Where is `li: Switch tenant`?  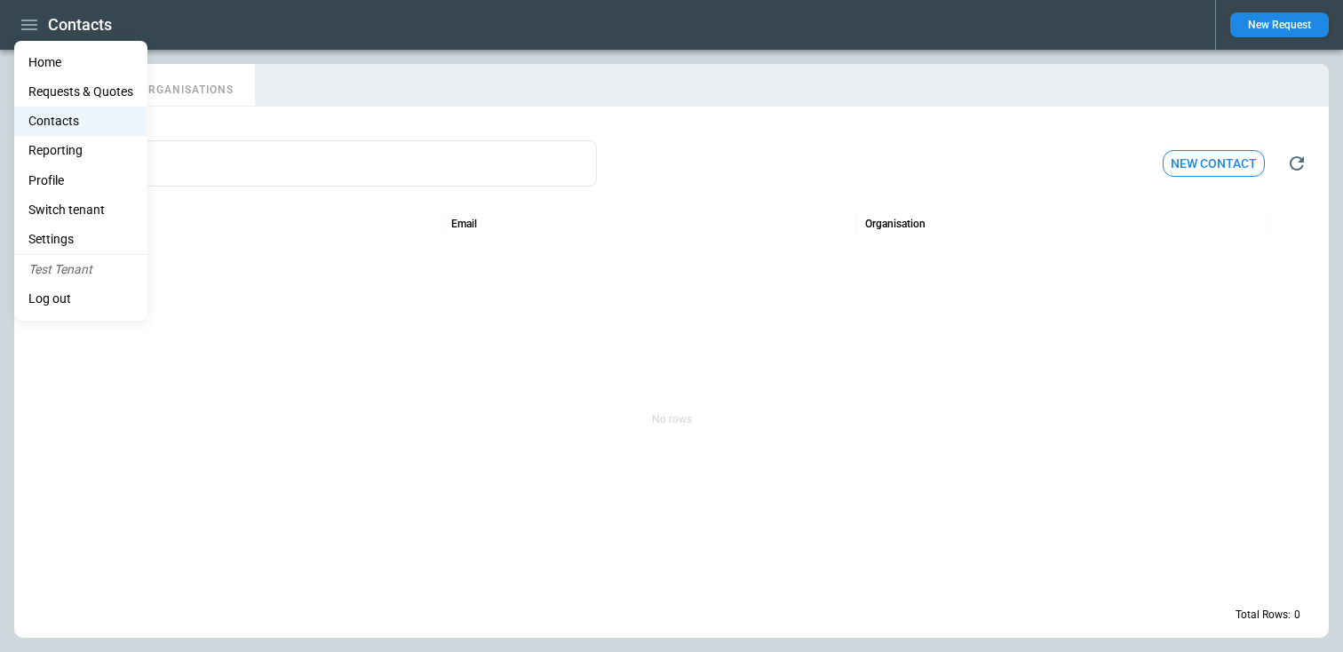 li: Switch tenant is located at coordinates (81, 210).